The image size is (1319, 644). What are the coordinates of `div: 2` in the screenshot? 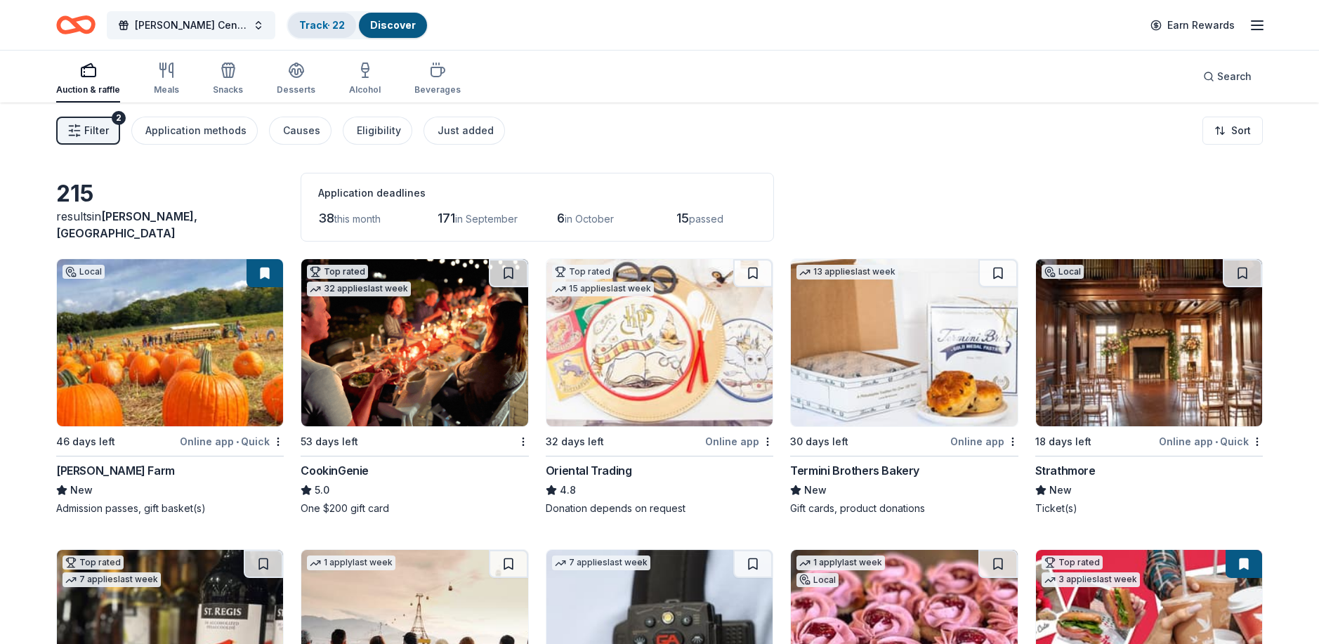 It's located at (119, 118).